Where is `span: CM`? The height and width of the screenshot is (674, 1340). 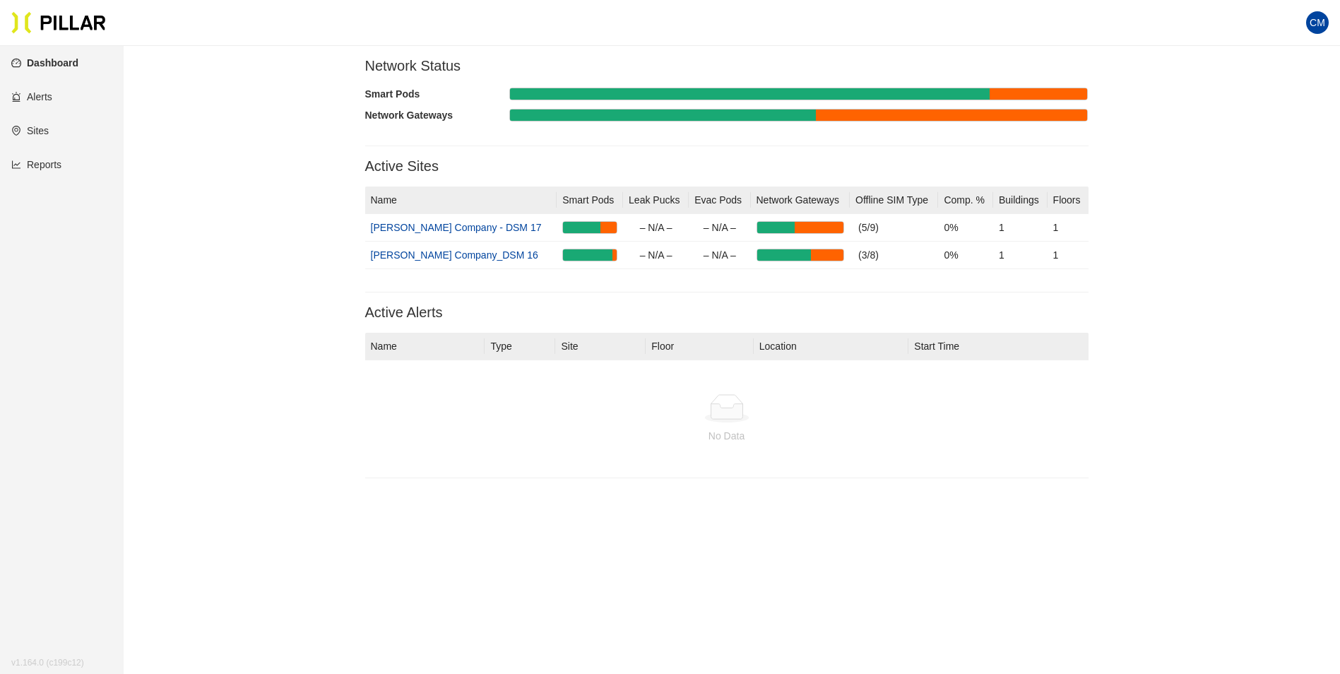
span: CM is located at coordinates (1318, 23).